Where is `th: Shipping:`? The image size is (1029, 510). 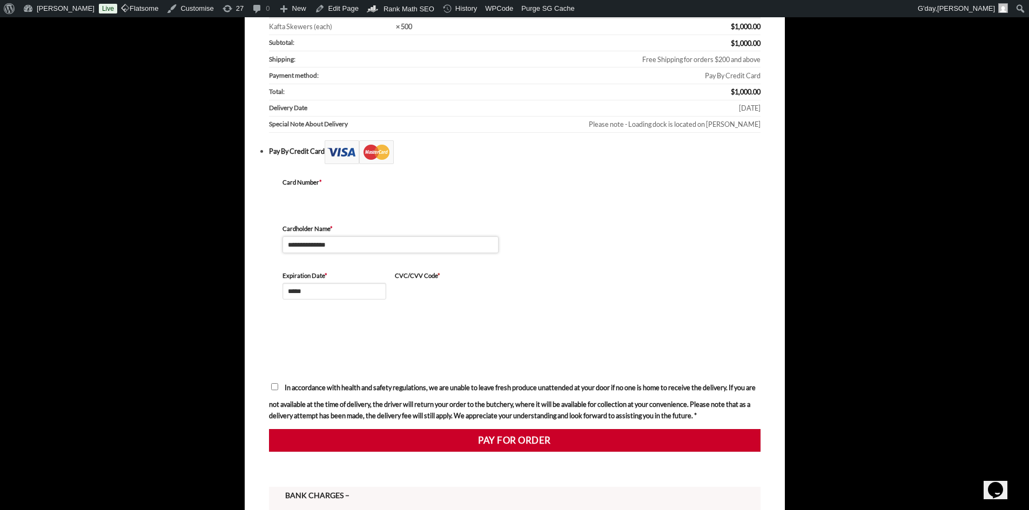 th: Shipping: is located at coordinates (352, 59).